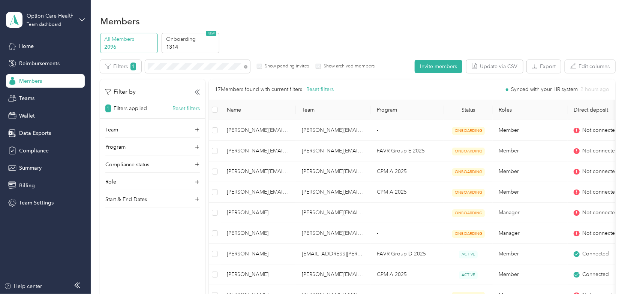 The height and width of the screenshot is (294, 628). I want to click on td: melissa.westman@optioncare.com, so click(333, 192).